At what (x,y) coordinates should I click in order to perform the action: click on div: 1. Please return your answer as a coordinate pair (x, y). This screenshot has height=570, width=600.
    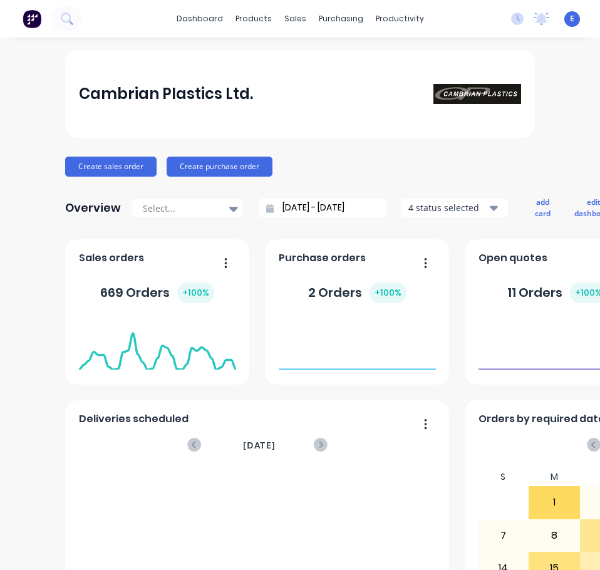
    Looking at the image, I should click on (554, 502).